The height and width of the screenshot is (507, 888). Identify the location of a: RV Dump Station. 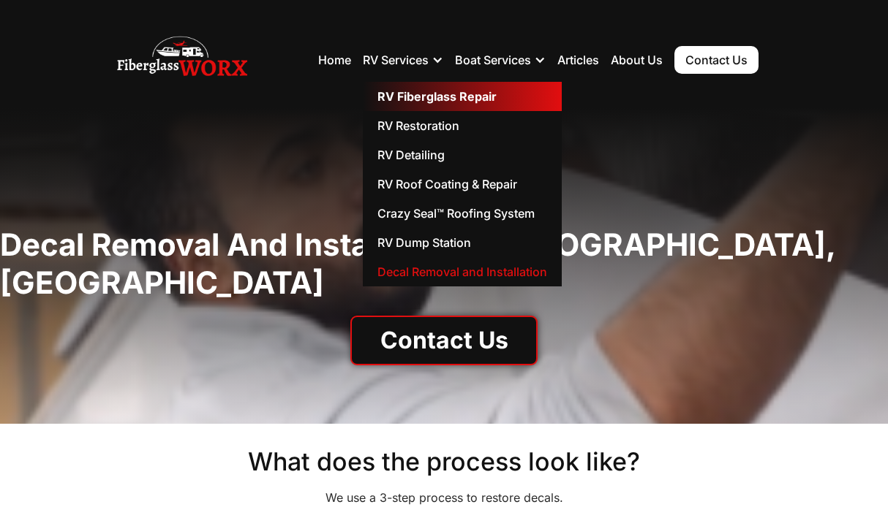
(462, 243).